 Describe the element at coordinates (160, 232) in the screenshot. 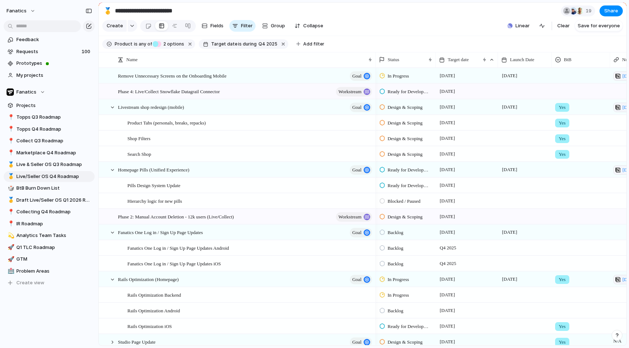

I see `span: Fanatics One Log in / Sign Up Page Updates` at that location.